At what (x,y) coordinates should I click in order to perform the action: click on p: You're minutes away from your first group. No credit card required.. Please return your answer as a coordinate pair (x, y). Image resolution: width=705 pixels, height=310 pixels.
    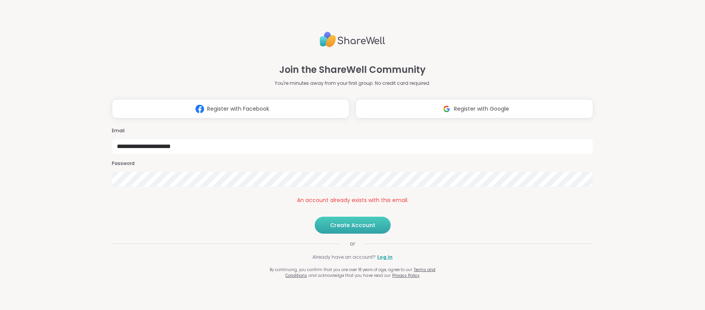
    Looking at the image, I should click on (352, 83).